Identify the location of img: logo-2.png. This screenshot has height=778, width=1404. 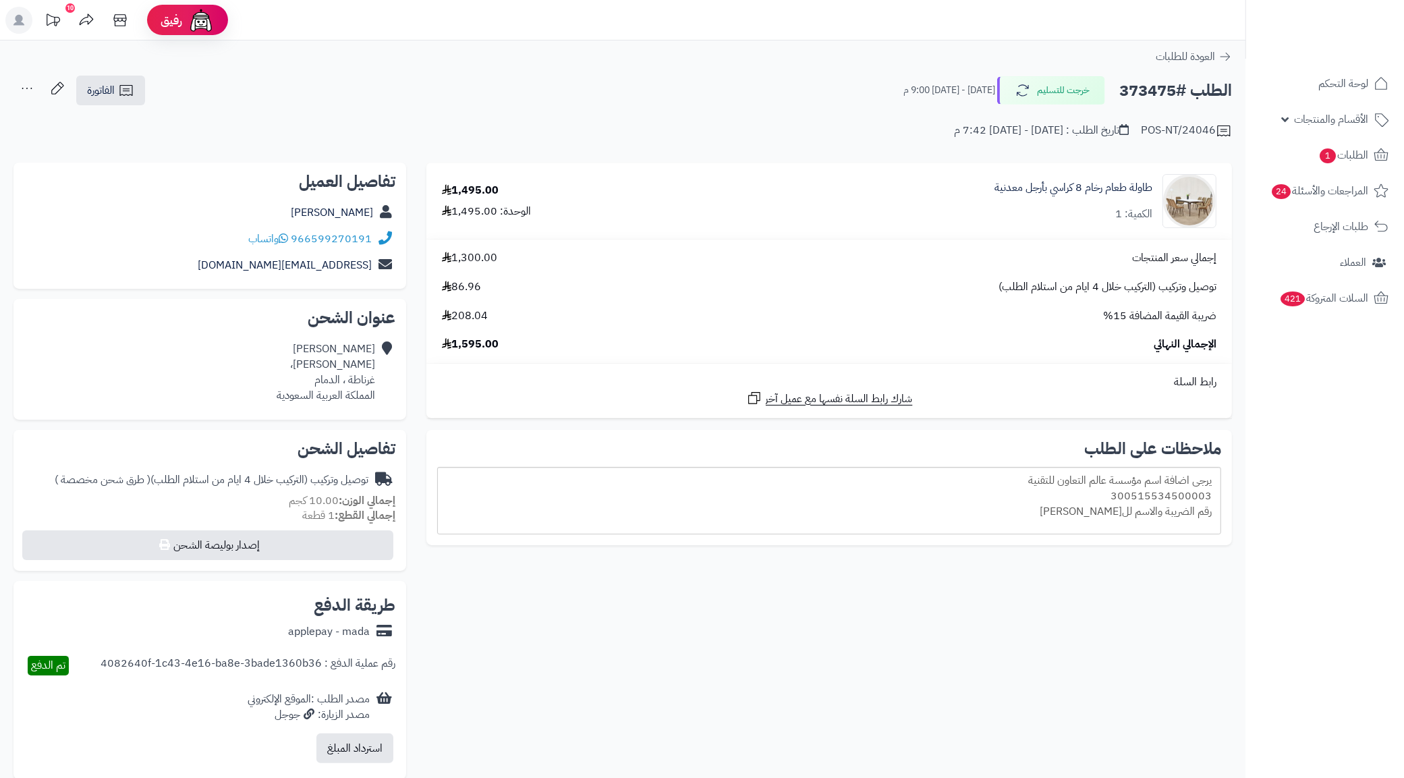
(1352, 24).